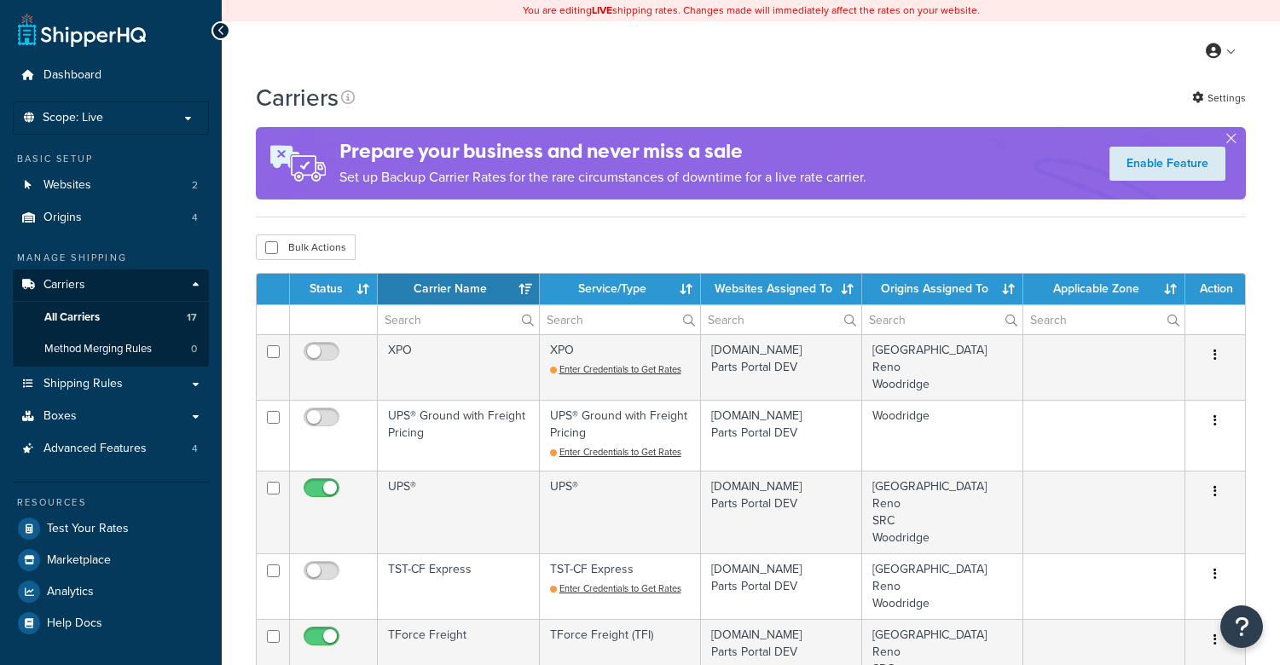 The image size is (1280, 665). Describe the element at coordinates (111, 349) in the screenshot. I see `a: Method Merging Rules 0` at that location.